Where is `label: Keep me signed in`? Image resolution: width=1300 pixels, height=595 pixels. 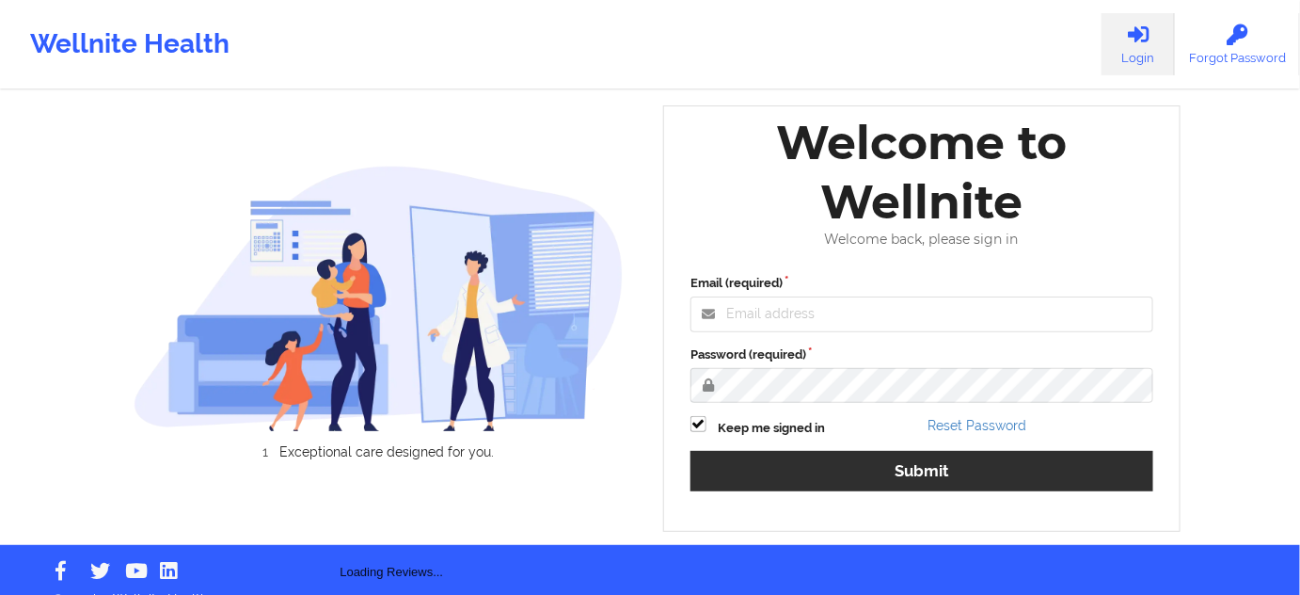 label: Keep me signed in is located at coordinates (772, 428).